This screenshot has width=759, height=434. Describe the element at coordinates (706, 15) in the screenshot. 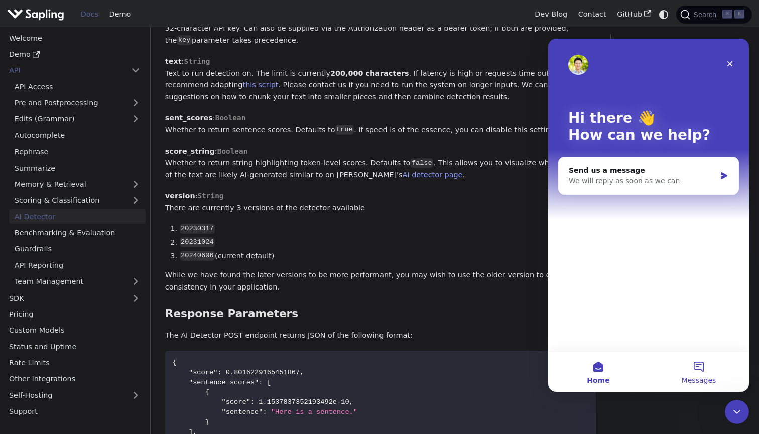

I see `span: Search` at that location.